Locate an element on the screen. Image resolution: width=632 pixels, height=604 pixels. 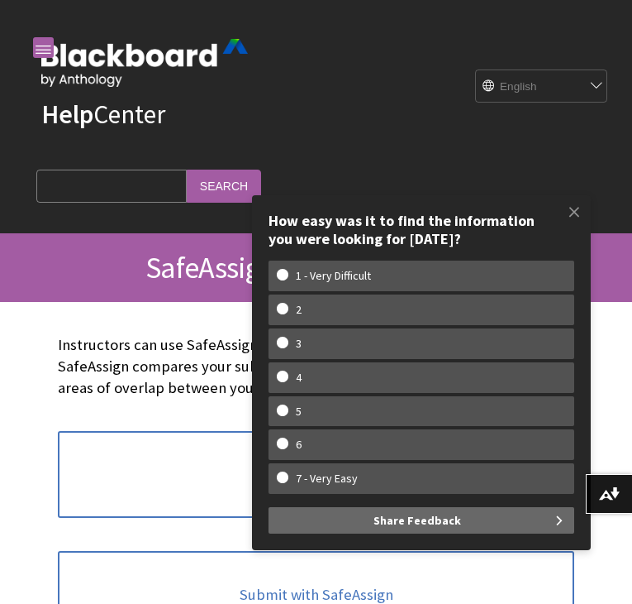
img: Blackboard by Anthology is located at coordinates (145, 63).